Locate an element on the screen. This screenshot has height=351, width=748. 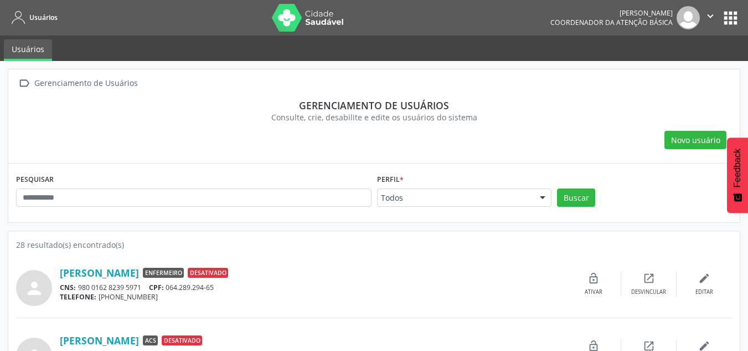
span: Feedback is located at coordinates (738, 168).